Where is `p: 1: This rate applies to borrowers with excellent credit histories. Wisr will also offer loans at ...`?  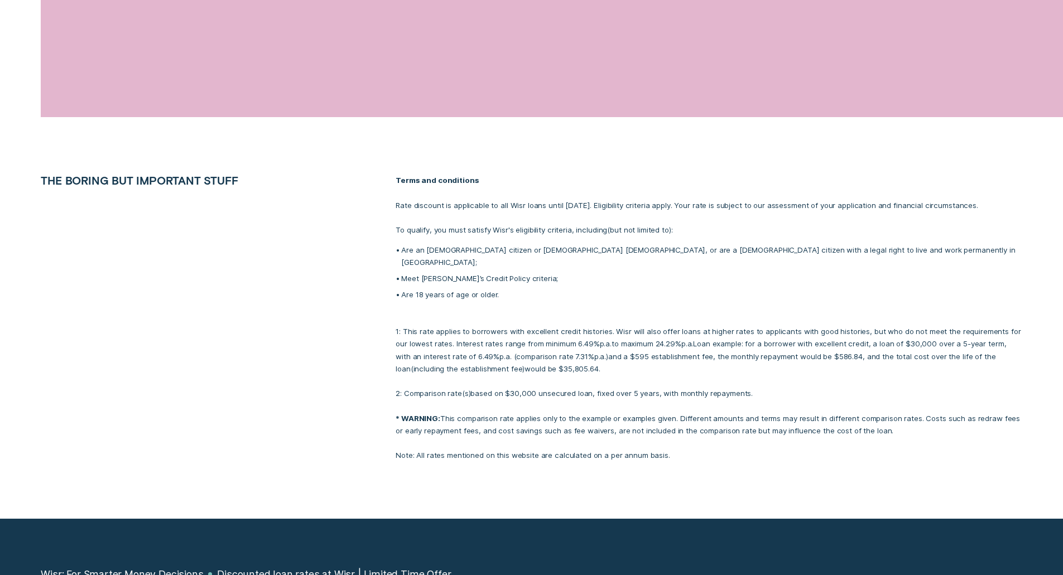 p: 1: This rate applies to borrowers with excellent credit histories. Wisr will also offer loans at ... is located at coordinates (708, 356).